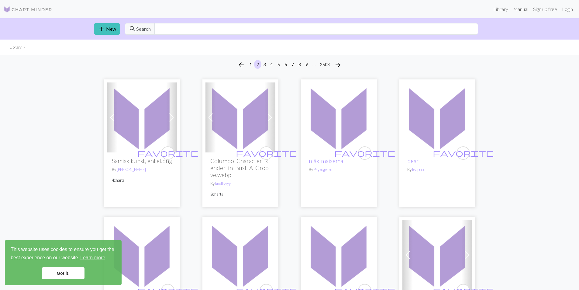 Image resolution: width=579 pixels, height=290 pixels. Describe the element at coordinates (437, 254) in the screenshot. I see `a: C3PO shoulder` at that location.